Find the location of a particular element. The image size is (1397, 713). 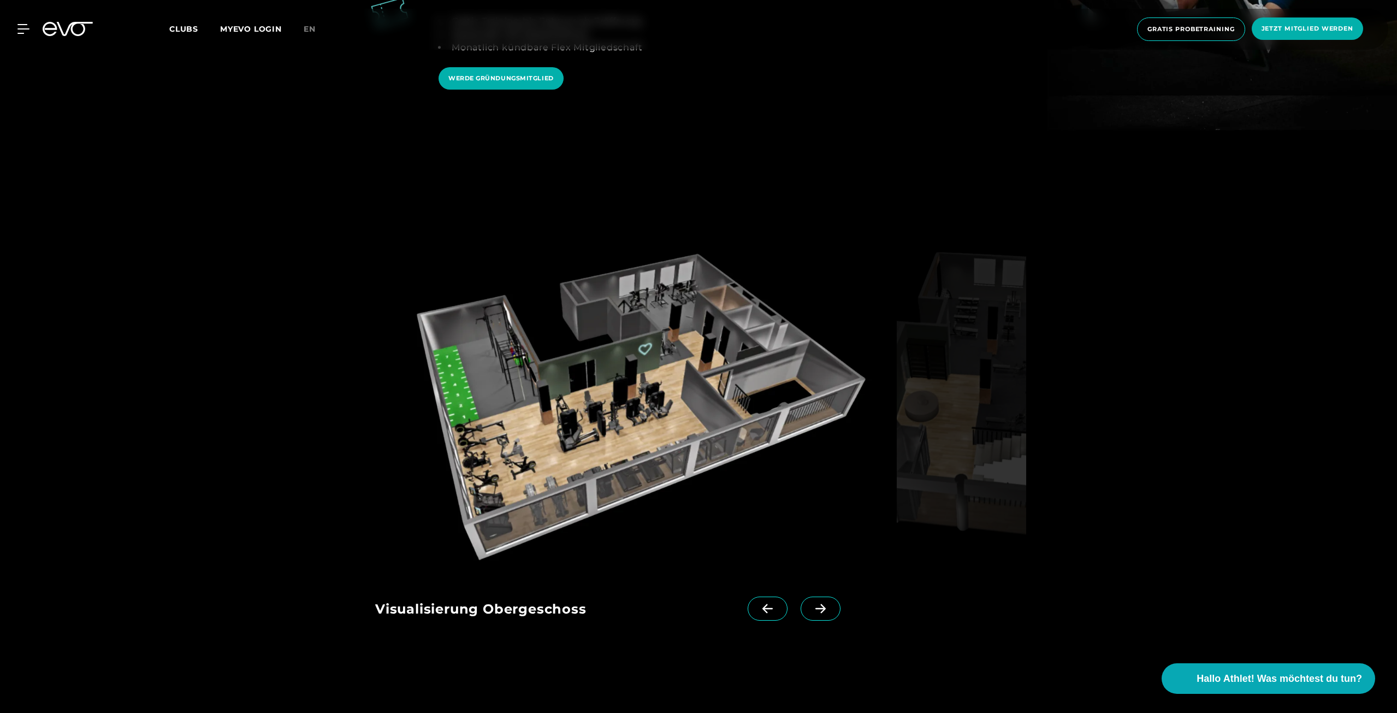

span: Hallo Athlet! Was möchtest du tun? is located at coordinates (1279, 678).